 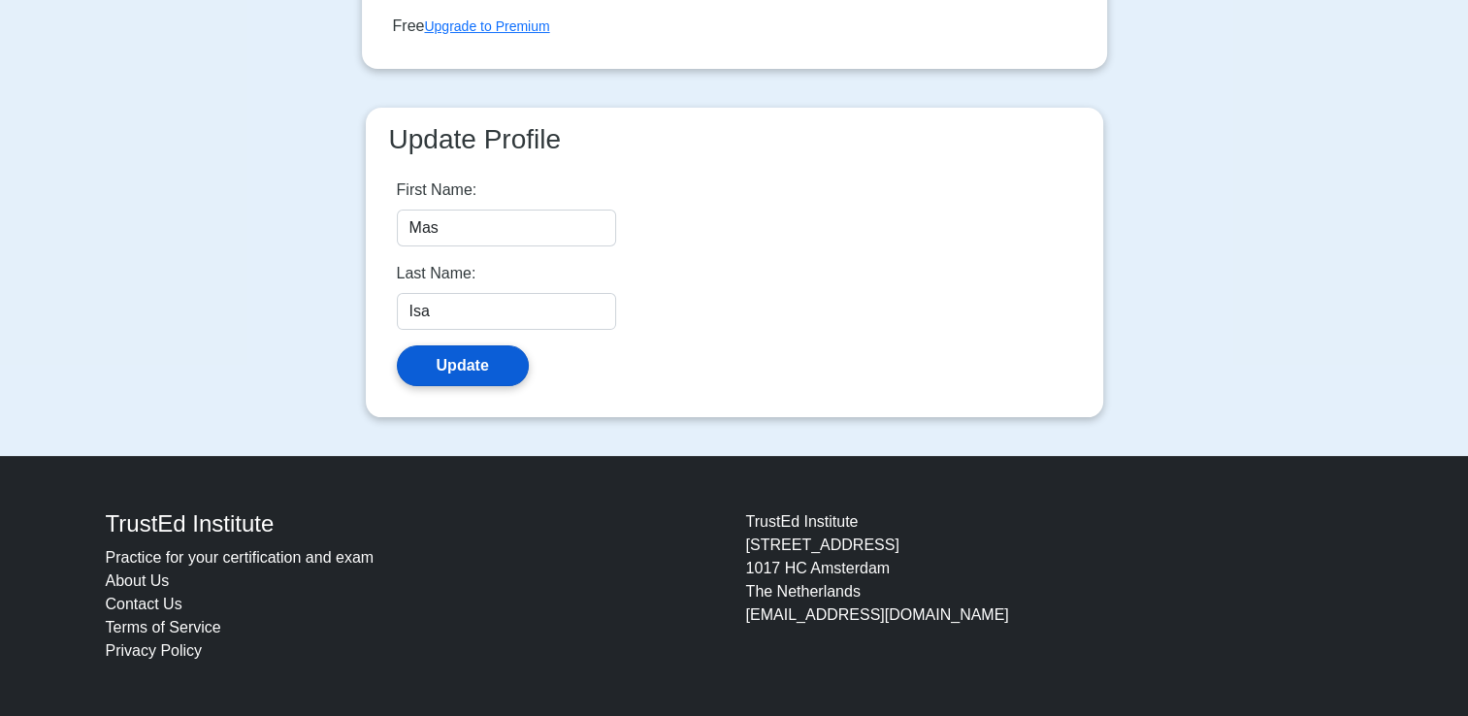 What do you see at coordinates (463, 366) in the screenshot?
I see `button: Update` at bounding box center [463, 366].